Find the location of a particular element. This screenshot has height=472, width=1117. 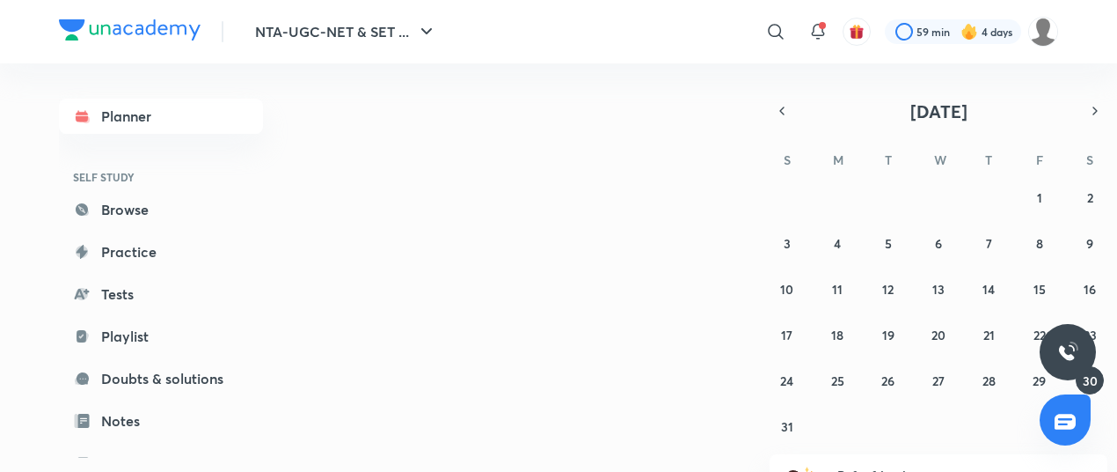

a: Browse is located at coordinates (161, 209).